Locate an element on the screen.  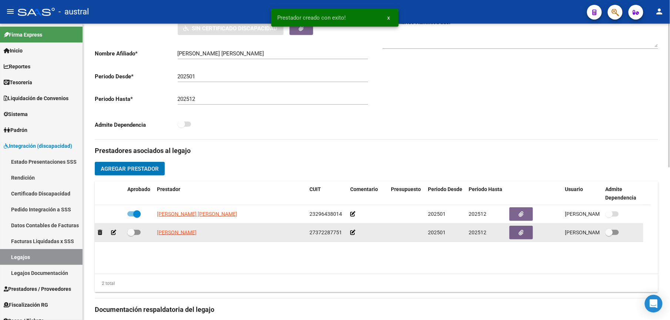
h3: Documentación respaldatoria del legajo is located at coordinates (376, 310).